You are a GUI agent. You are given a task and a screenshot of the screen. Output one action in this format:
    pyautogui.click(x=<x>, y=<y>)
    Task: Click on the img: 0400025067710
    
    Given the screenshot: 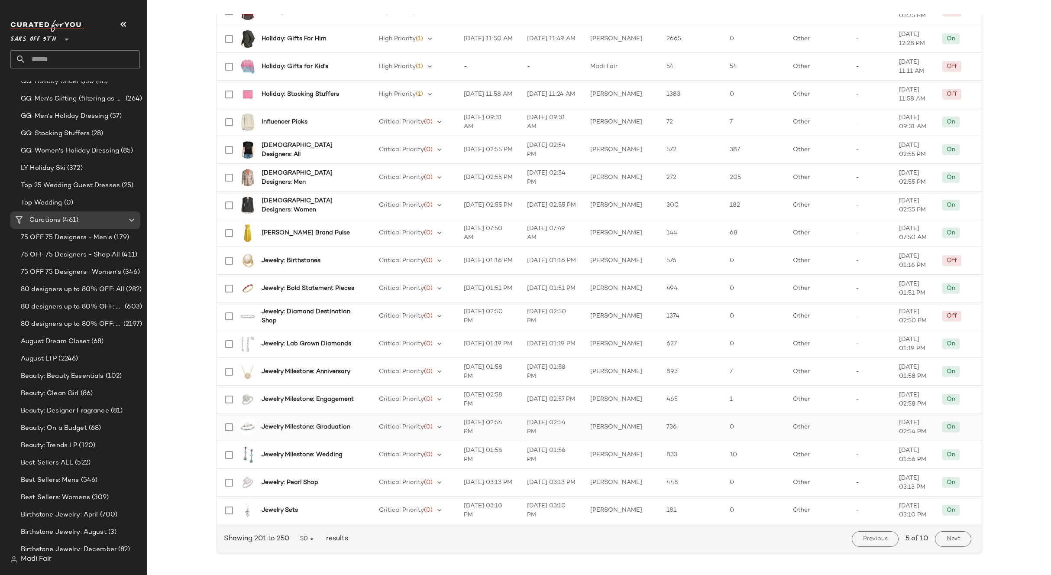 What is the action you would take?
    pyautogui.click(x=248, y=399)
    